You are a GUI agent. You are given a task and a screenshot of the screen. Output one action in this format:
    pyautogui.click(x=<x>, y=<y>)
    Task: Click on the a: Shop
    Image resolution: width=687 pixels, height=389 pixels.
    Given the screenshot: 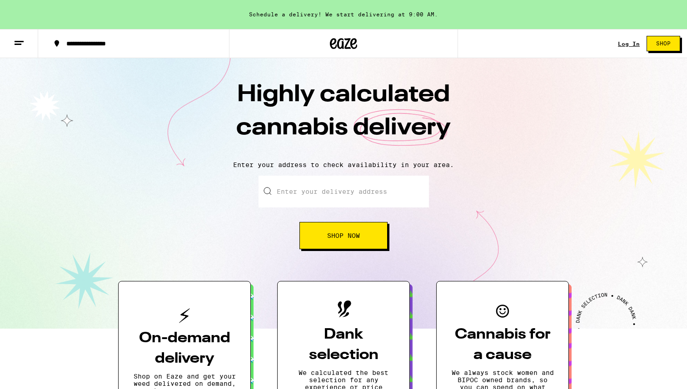 What is the action you would take?
    pyautogui.click(x=663, y=44)
    